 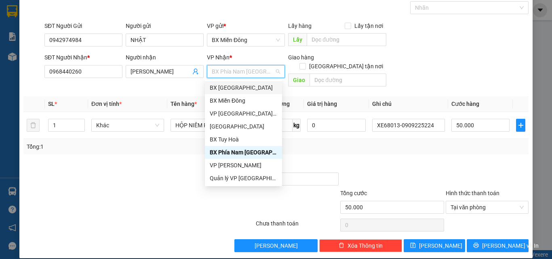 What do you see at coordinates (165, 57) in the screenshot?
I see `div: Người nhận` at bounding box center [165, 57].